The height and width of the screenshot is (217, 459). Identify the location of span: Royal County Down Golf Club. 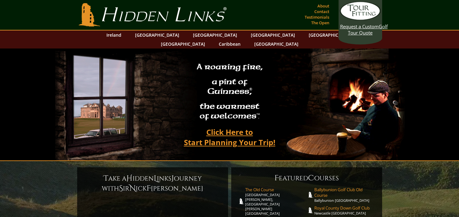
(345, 208).